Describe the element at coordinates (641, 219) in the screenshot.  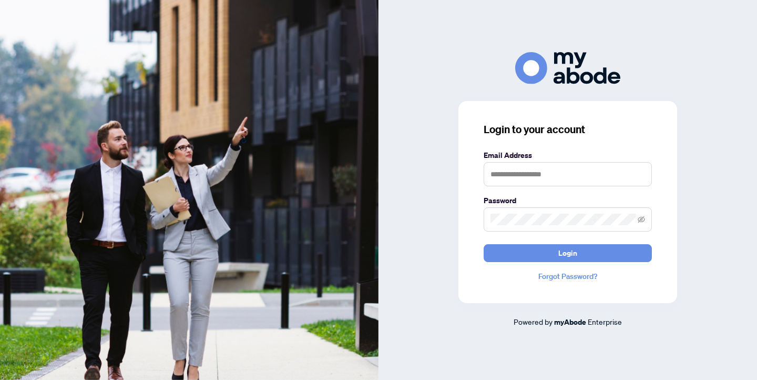
I see `span: eye-invisible` at that location.